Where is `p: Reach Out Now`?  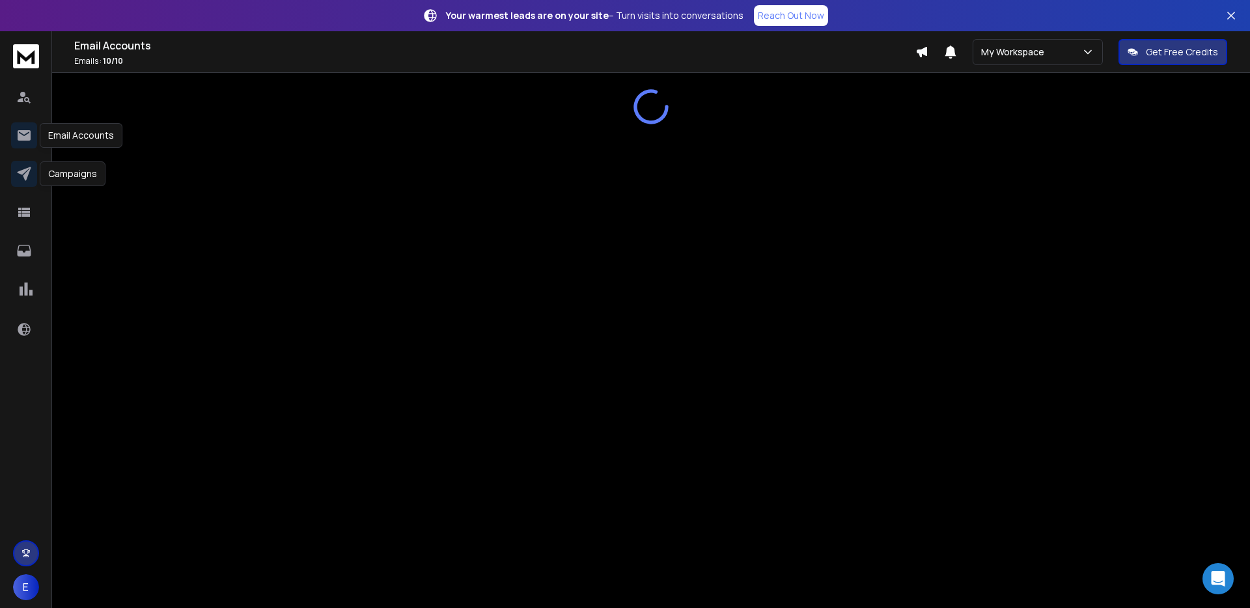 p: Reach Out Now is located at coordinates (791, 16).